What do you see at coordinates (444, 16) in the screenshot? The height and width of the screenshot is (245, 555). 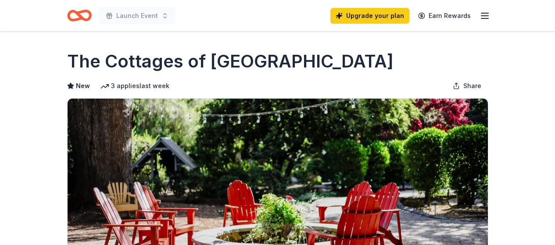 I see `a: Earn Rewards` at bounding box center [444, 16].